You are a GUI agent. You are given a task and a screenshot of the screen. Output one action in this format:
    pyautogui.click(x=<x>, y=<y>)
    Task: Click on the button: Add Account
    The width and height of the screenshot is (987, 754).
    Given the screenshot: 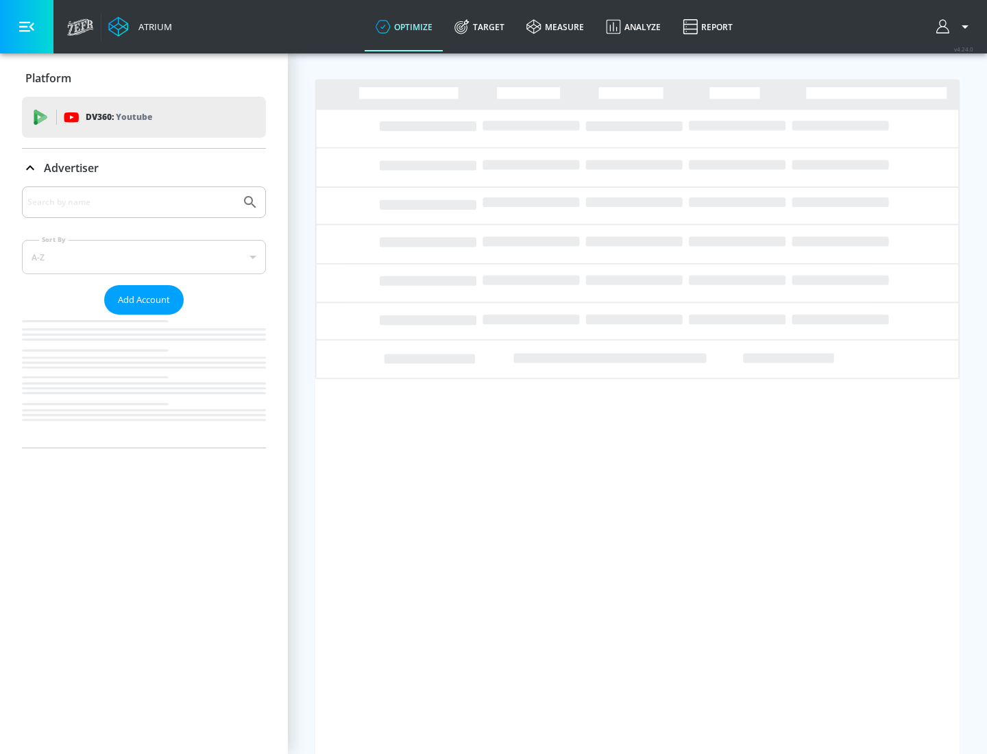 What is the action you would take?
    pyautogui.click(x=144, y=299)
    